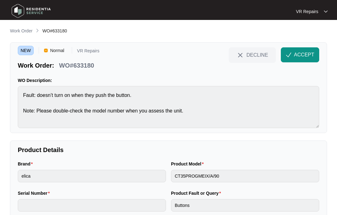 Image resolution: width=337 pixels, height=215 pixels. Describe the element at coordinates (92, 206) in the screenshot. I see `input: Serial Number` at that location.